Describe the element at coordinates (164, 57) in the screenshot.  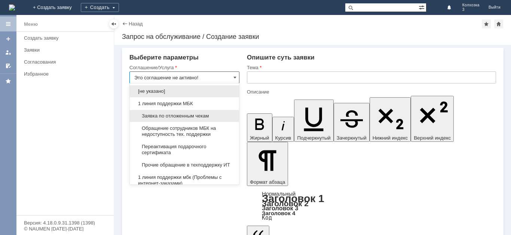
I see `span: Выберите параметры` at that location.